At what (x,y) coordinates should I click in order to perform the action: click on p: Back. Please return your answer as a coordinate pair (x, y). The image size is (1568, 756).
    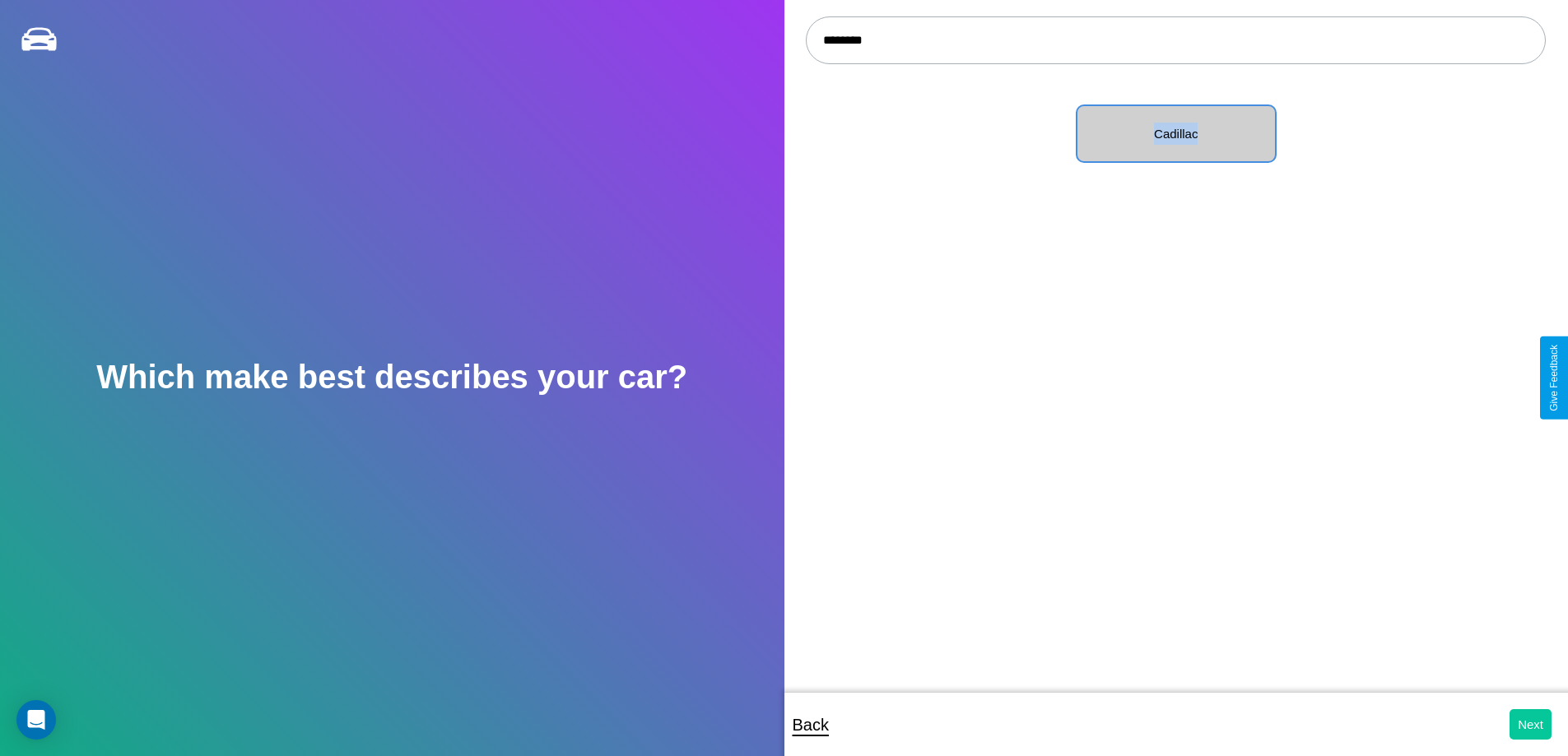
    Looking at the image, I should click on (811, 725).